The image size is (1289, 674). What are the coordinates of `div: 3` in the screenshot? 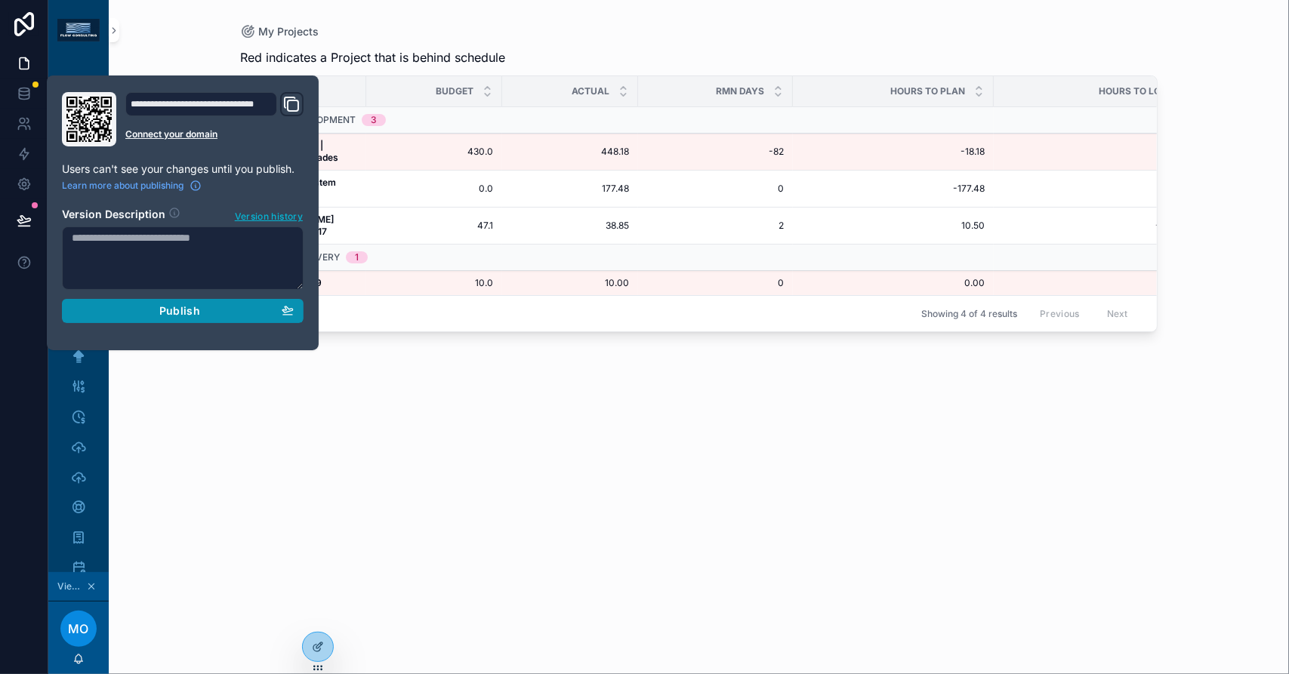 It's located at (374, 120).